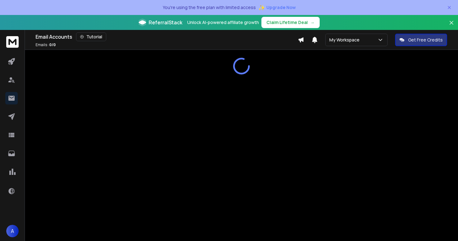  I want to click on p: Unlock AI-powered affiliate growth, so click(223, 22).